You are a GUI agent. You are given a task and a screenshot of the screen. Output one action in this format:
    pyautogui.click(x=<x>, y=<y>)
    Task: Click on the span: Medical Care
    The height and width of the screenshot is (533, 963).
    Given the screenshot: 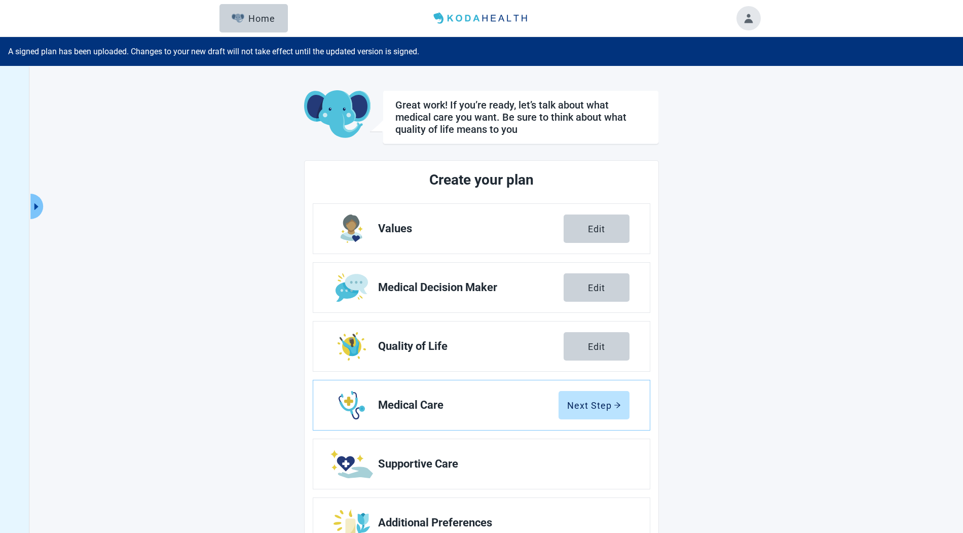 What is the action you would take?
    pyautogui.click(x=468, y=405)
    